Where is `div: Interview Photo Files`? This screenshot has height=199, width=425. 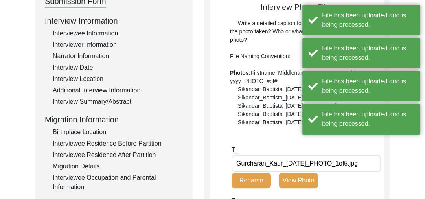
div: Interview Photo Files is located at coordinates (297, 64).